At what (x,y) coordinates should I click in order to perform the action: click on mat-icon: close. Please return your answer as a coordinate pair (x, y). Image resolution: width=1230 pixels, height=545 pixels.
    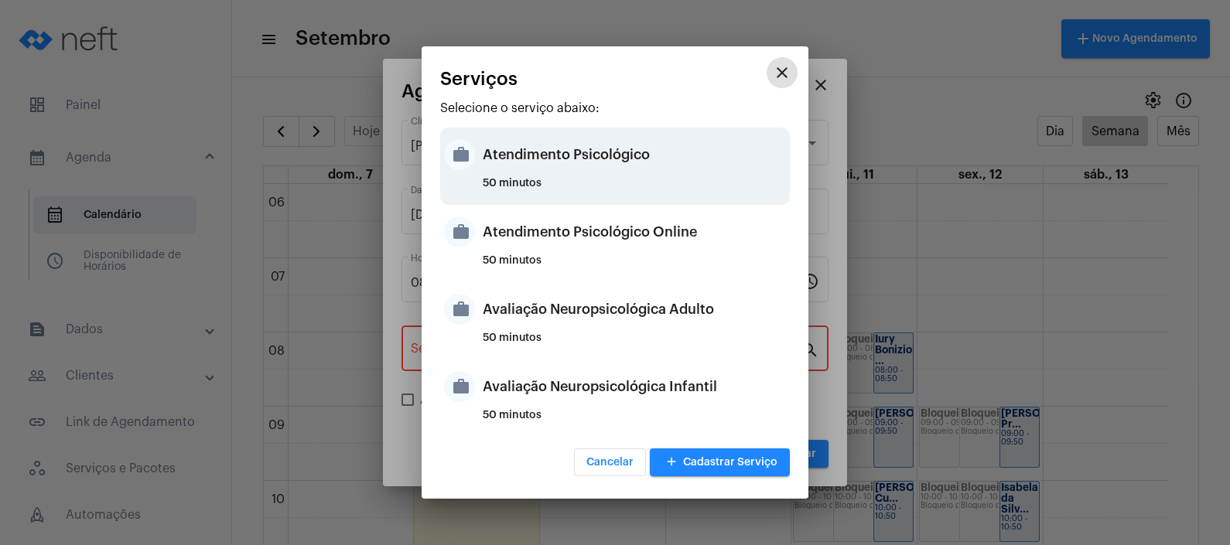
    Looking at the image, I should click on (782, 73).